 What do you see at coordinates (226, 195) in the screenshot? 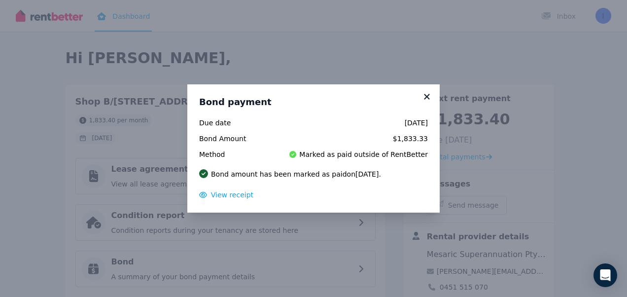
I see `button: View receipt` at bounding box center [226, 195].